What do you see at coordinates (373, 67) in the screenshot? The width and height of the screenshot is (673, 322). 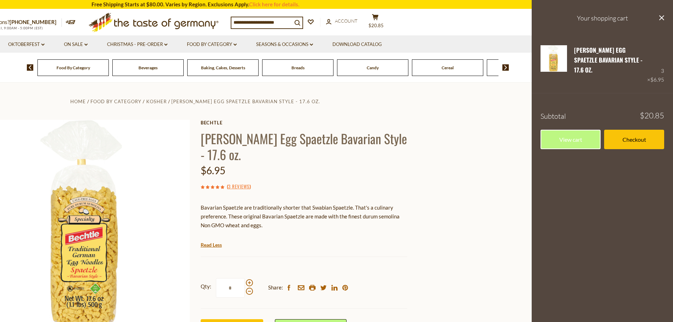 I see `a: Candy` at bounding box center [373, 67].